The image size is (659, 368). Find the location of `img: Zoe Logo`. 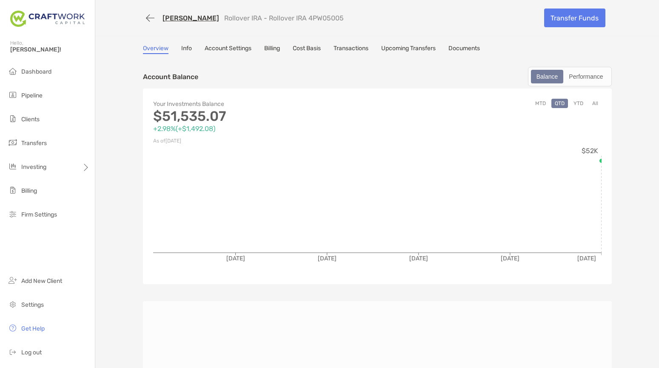

img: Zoe Logo is located at coordinates (47, 19).